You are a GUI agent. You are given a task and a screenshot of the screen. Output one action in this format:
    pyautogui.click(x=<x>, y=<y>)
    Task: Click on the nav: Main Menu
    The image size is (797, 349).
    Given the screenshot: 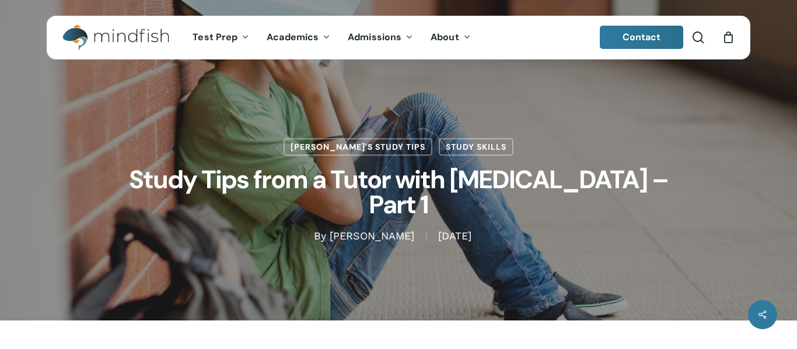 What is the action you would take?
    pyautogui.click(x=331, y=37)
    